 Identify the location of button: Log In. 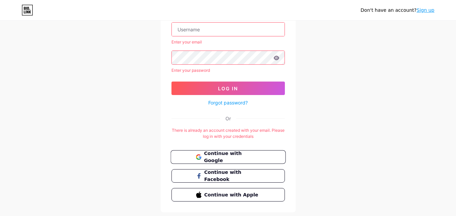
(228, 88).